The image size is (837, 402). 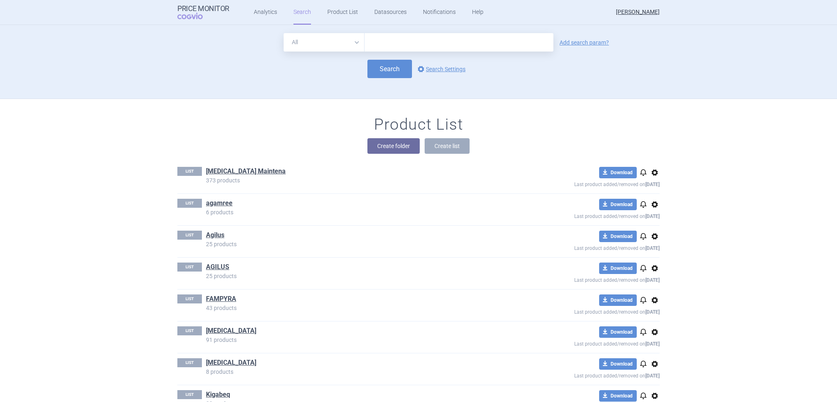 What do you see at coordinates (215, 235) in the screenshot?
I see `a: Agilus` at bounding box center [215, 235].